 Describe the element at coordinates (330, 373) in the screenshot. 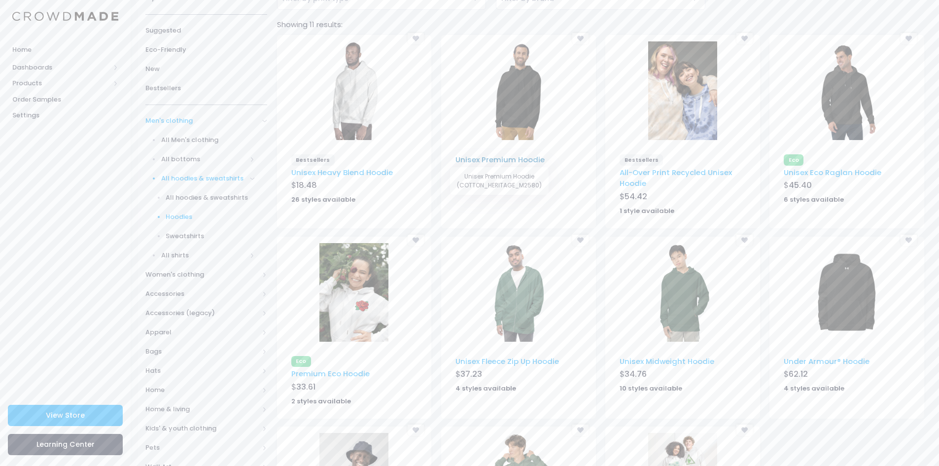

I see `a: Premium Eco Hoodie` at that location.